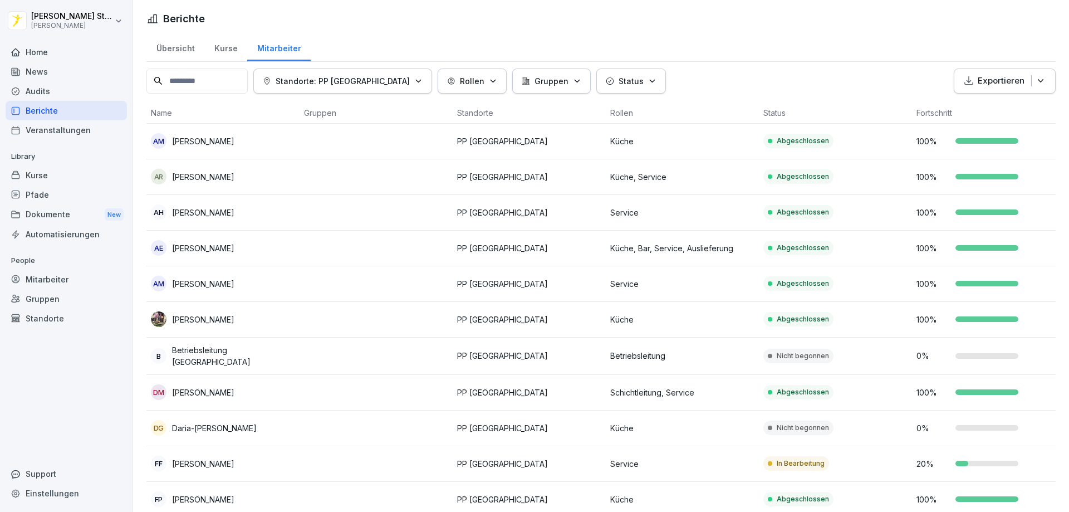  What do you see at coordinates (529, 113) in the screenshot?
I see `th: Standorte` at bounding box center [529, 113].